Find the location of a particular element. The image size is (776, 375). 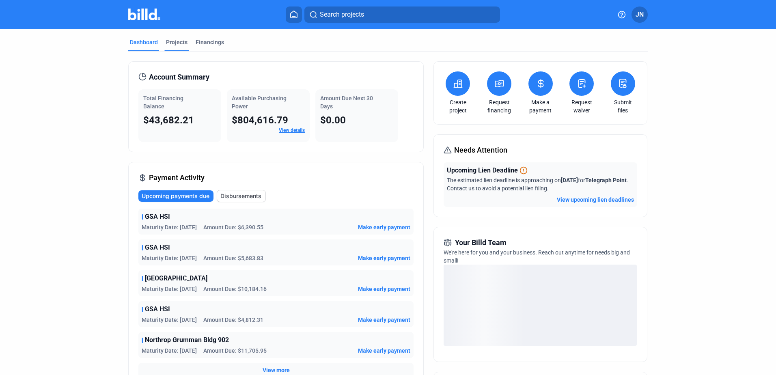

span: Northrop Grumman Bldg 902 is located at coordinates (187, 340).